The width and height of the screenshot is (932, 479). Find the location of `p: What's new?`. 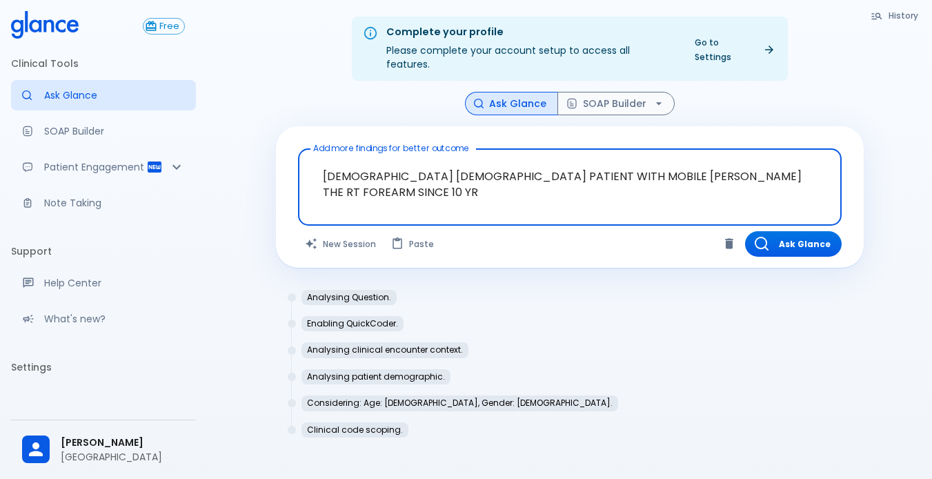

p: What's new? is located at coordinates (115, 319).